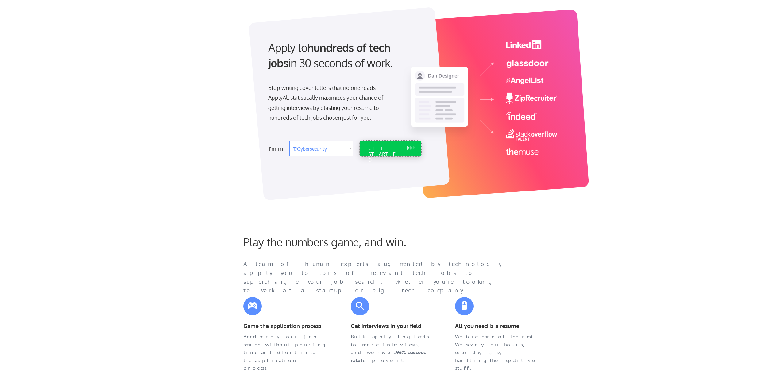 This screenshot has height=374, width=781. What do you see at coordinates (389, 356) in the screenshot?
I see `strong: 96% success rate` at bounding box center [389, 356].